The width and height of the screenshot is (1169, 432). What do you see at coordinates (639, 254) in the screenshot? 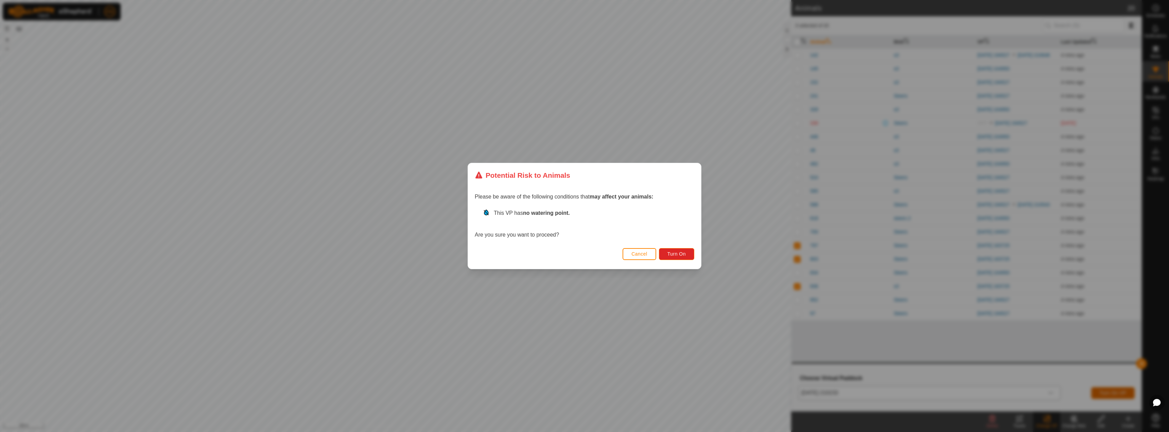
I see `button: Cancel` at bounding box center [639, 254].